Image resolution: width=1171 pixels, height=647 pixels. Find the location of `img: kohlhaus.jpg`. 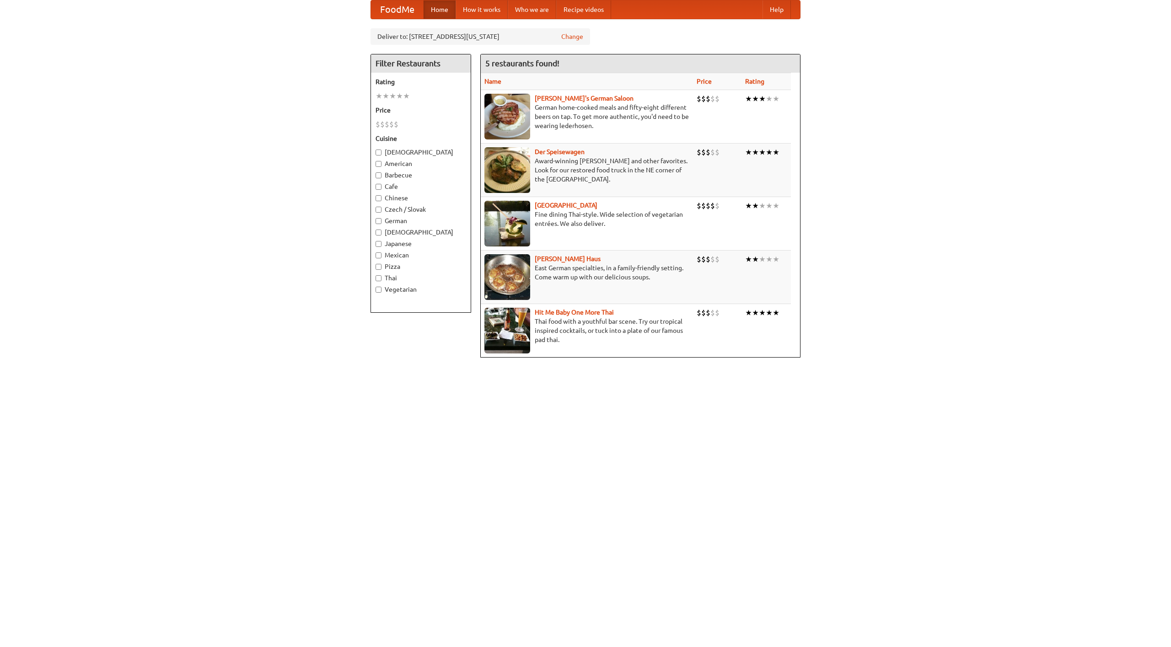

img: kohlhaus.jpg is located at coordinates (507, 277).